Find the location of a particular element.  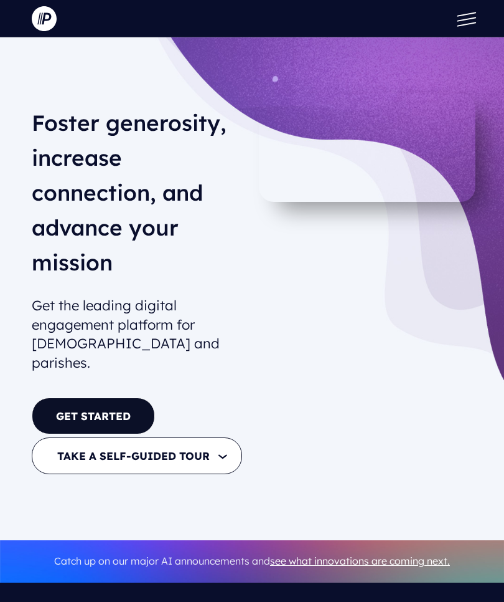

a: GET STARTED is located at coordinates (93, 415).